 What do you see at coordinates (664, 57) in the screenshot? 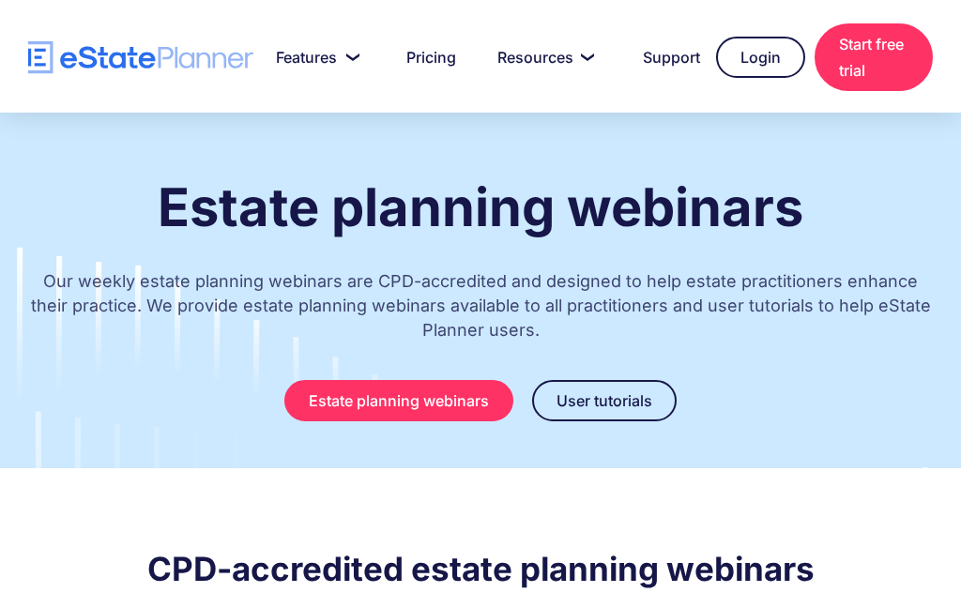
I see `a: Support` at bounding box center [664, 57].